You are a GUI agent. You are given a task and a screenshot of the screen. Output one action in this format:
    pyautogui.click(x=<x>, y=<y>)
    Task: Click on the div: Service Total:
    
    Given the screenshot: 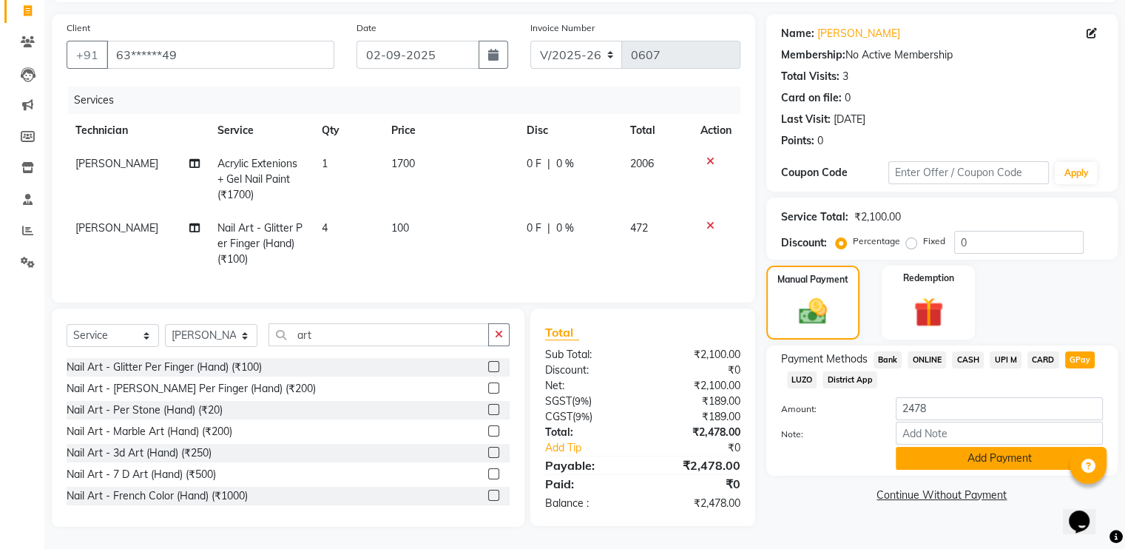 What is the action you would take?
    pyautogui.click(x=814, y=217)
    